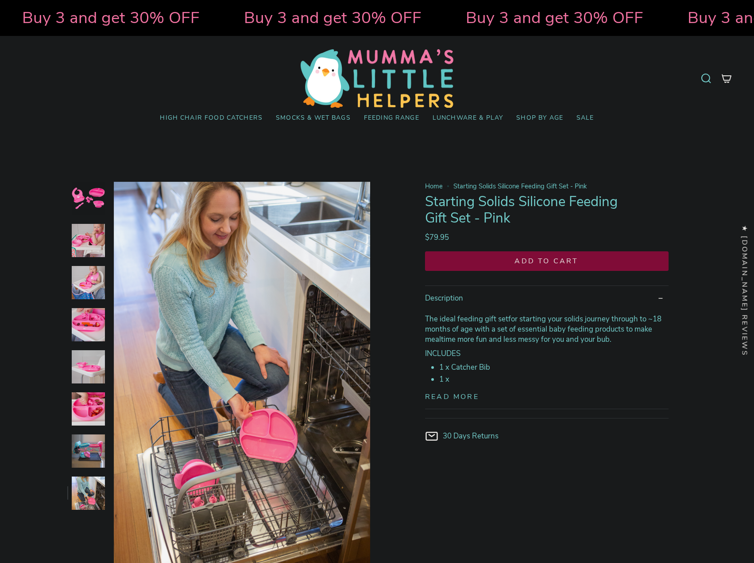 Image resolution: width=754 pixels, height=563 pixels. What do you see at coordinates (547, 298) in the screenshot?
I see `summary: Description` at bounding box center [547, 298].